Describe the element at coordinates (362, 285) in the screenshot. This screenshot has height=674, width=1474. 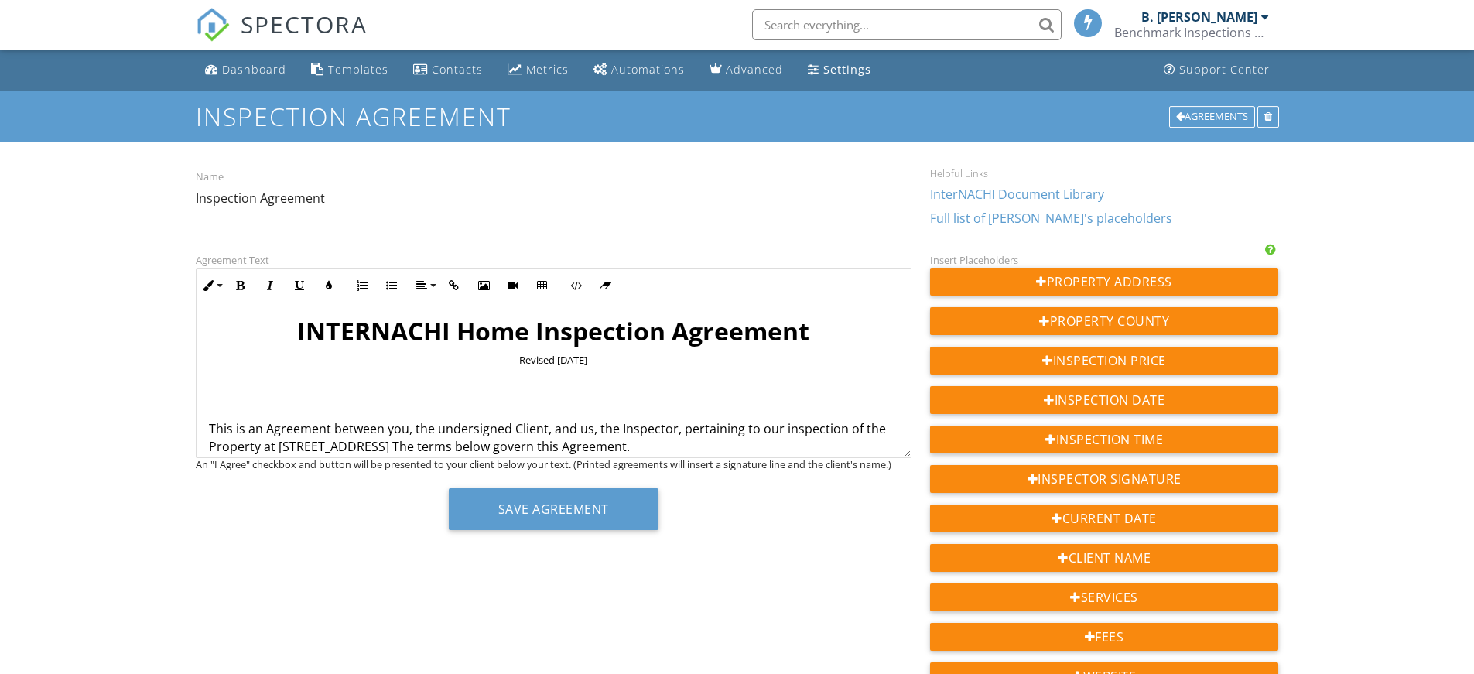
I see `button: Ordered List` at that location.